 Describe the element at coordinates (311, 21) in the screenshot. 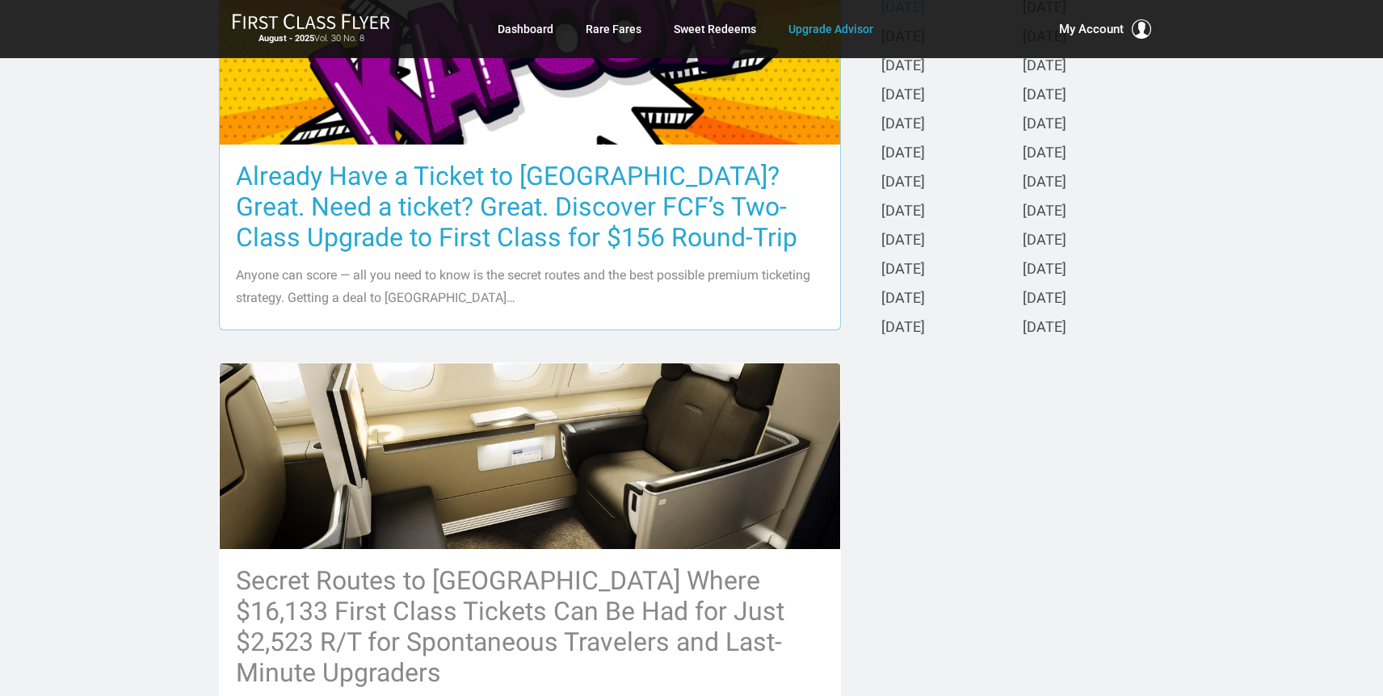

I see `img: First Class Flyer` at that location.